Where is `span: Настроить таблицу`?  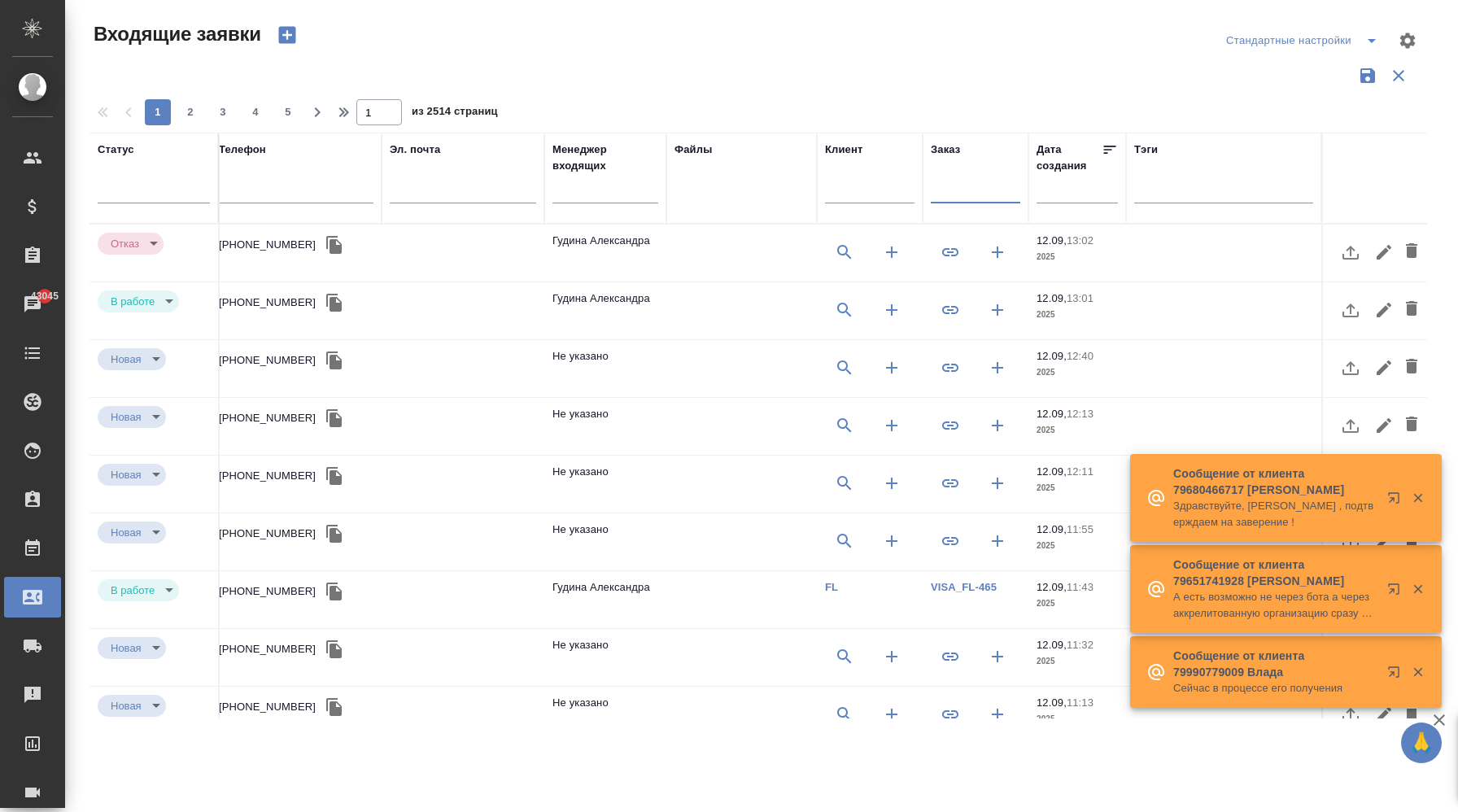 span: Настроить таблицу is located at coordinates (1407, 40).